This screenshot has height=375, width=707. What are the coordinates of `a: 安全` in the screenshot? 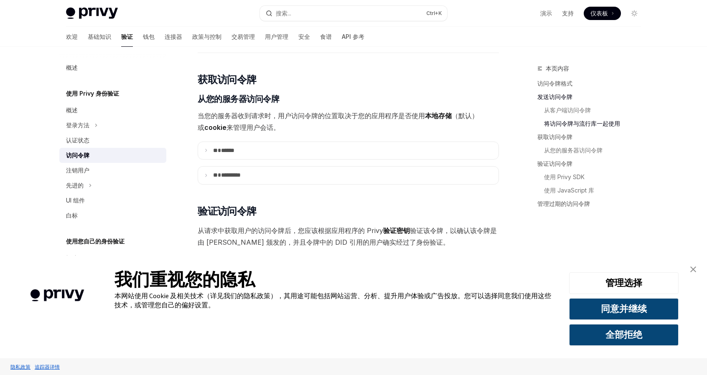 It's located at (304, 37).